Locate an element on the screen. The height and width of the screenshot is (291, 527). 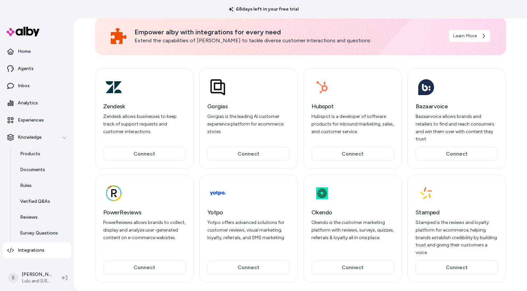
p: PowerReviews allows brands to collect, display and analyze user-generated content on e-commerce w... is located at coordinates (144, 230).